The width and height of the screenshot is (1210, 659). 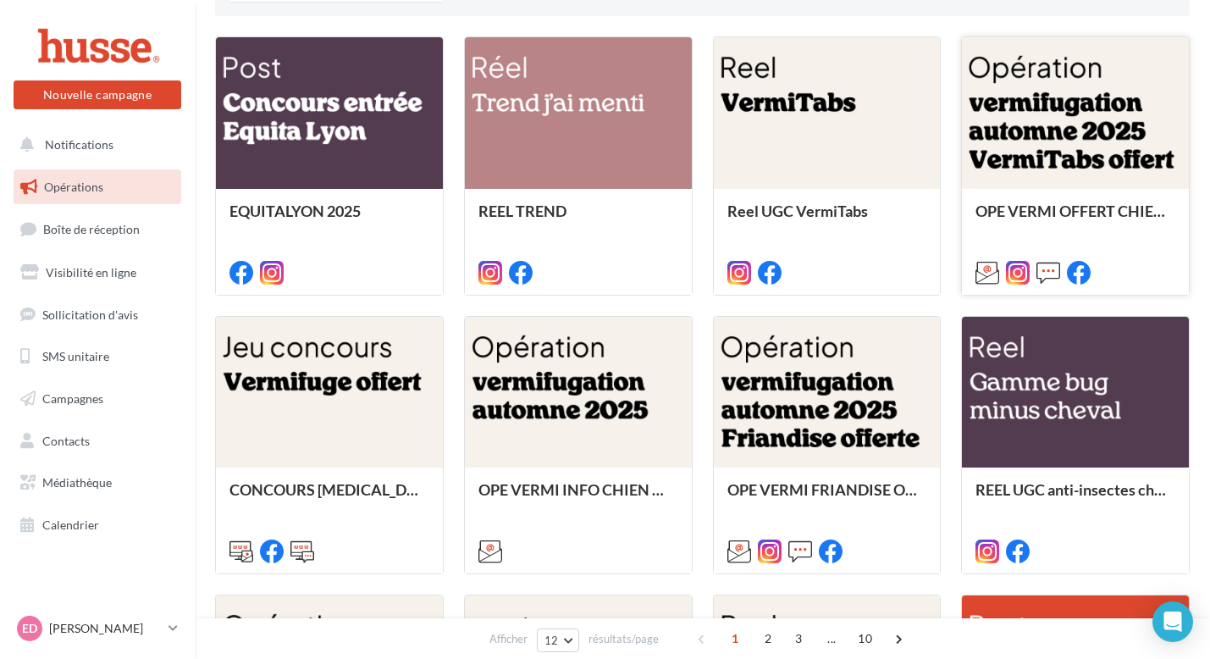 I want to click on a: Contacts, so click(x=97, y=441).